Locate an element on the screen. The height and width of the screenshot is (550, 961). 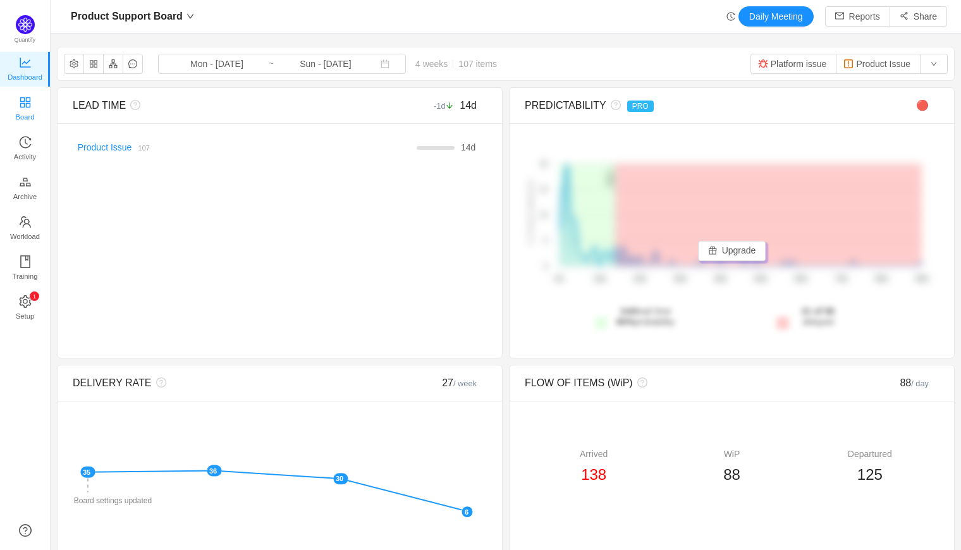
button: icon: message is located at coordinates (133, 64).